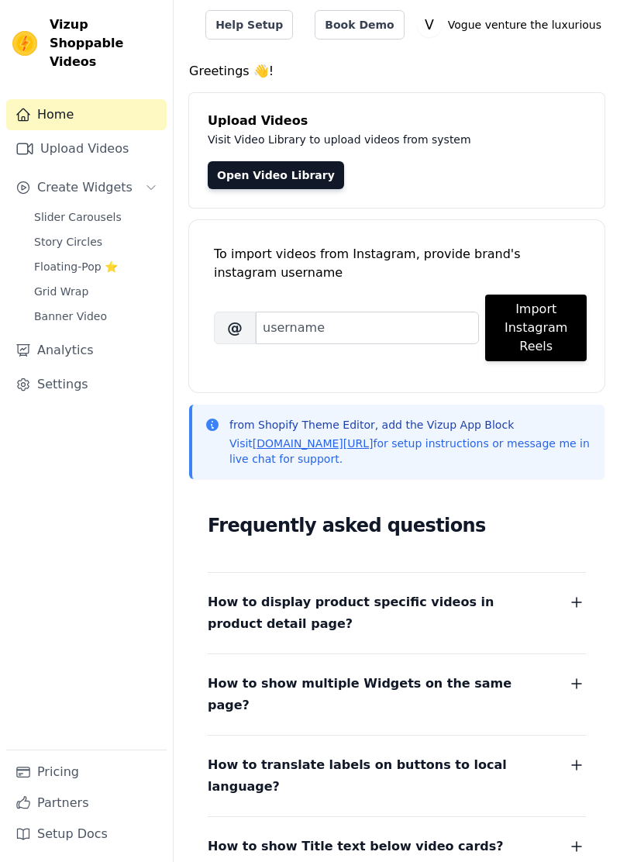  I want to click on a: Open Video Library, so click(276, 175).